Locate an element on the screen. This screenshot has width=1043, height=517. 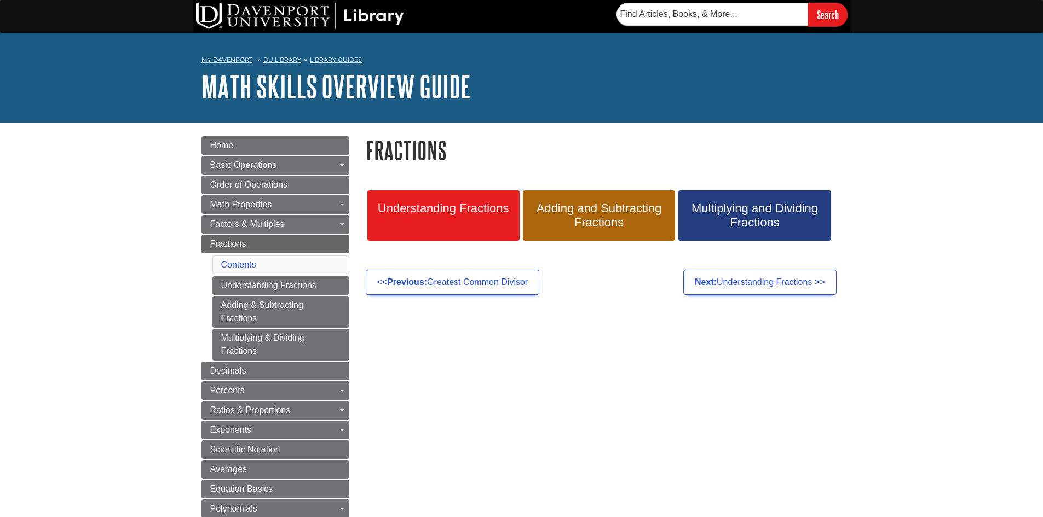
span: Adding and Subtracting Fractions is located at coordinates (599, 216).